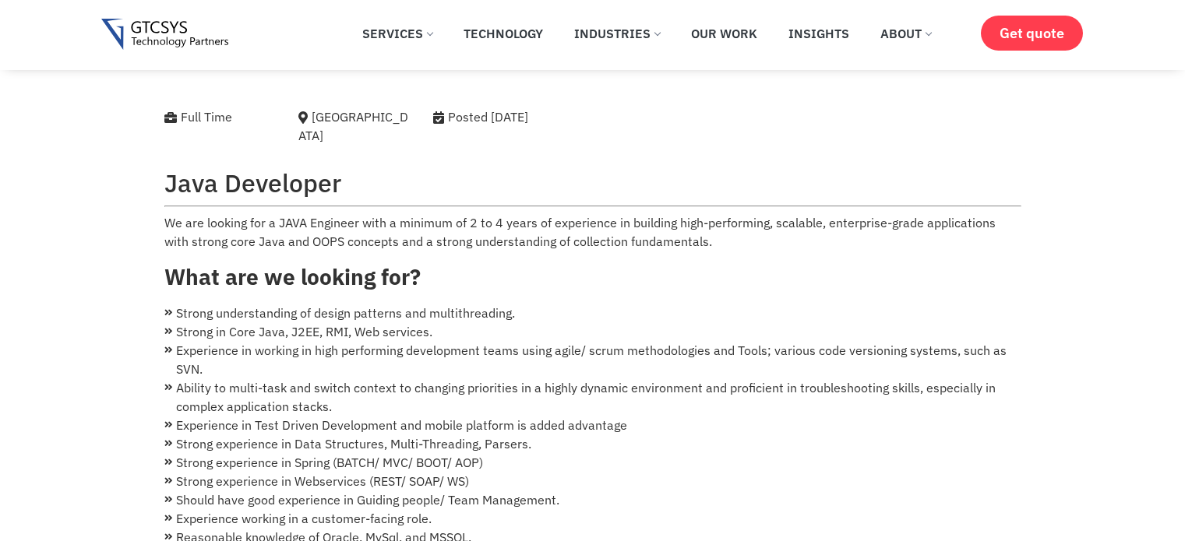 This screenshot has width=1185, height=541. I want to click on li: Experience in Test Driven Development and mobile platform is added advantage, so click(593, 425).